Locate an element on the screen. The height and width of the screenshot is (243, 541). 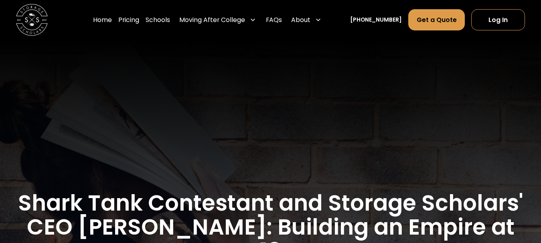
a: Schools is located at coordinates (158, 20).